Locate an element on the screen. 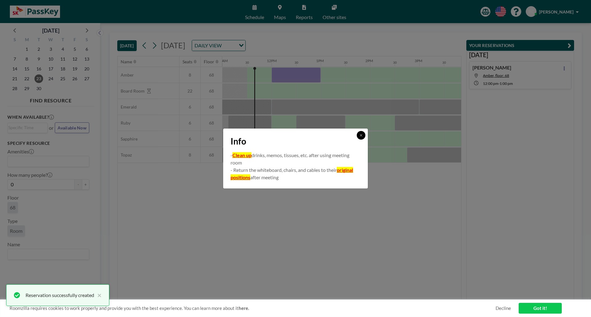 The height and width of the screenshot is (317, 591). p: - drinks, memos, tissues, etc. after using meeting room is located at coordinates (295, 159).